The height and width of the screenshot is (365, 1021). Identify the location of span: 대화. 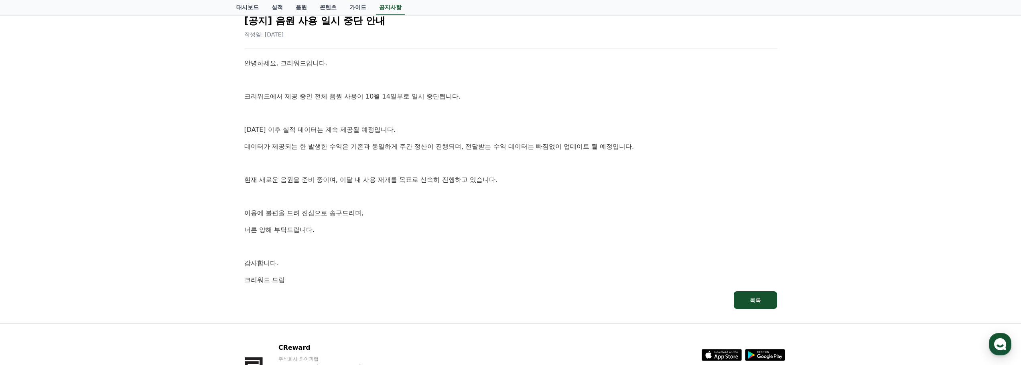
(78, 270).